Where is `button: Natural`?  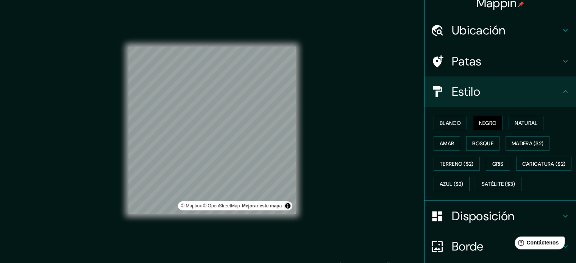 button: Natural is located at coordinates (526, 123).